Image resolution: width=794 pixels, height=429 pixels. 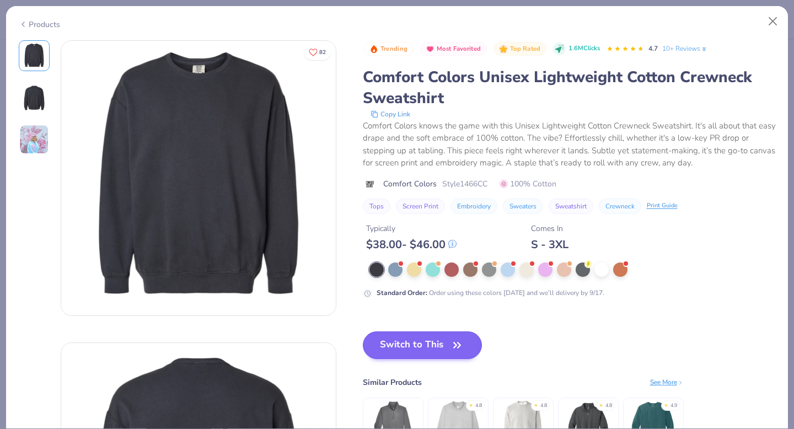 I want to click on div: 4.9, so click(x=674, y=406).